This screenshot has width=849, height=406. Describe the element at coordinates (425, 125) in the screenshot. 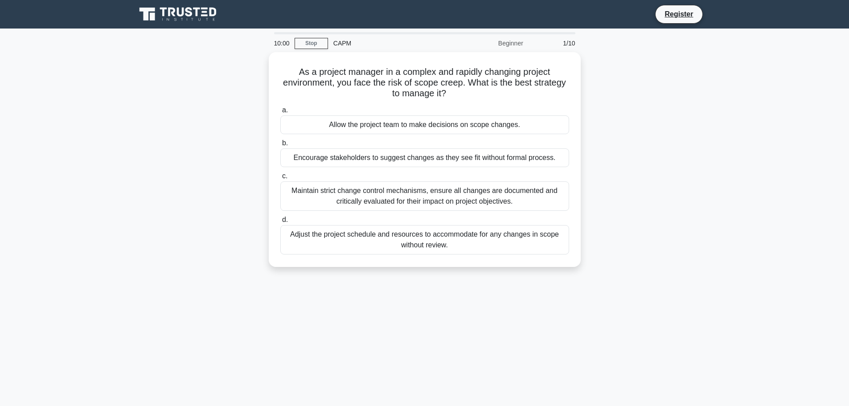

I see `div: Allow the project team to make decisions on scope changes.` at that location.